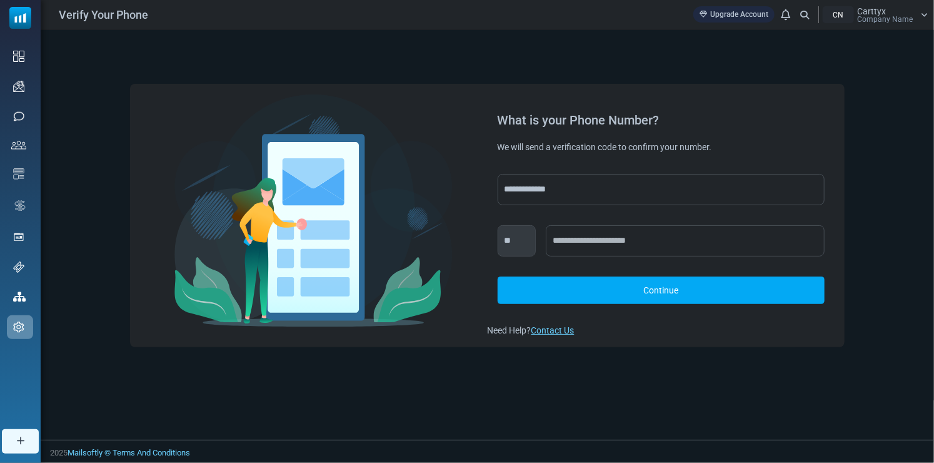 The height and width of the screenshot is (463, 934). Describe the element at coordinates (553, 330) in the screenshot. I see `a: Contact Us` at that location.